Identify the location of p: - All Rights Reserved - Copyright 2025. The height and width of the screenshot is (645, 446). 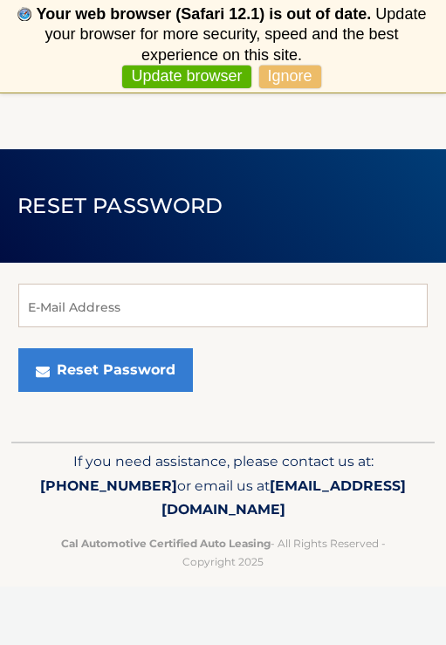
(223, 553).